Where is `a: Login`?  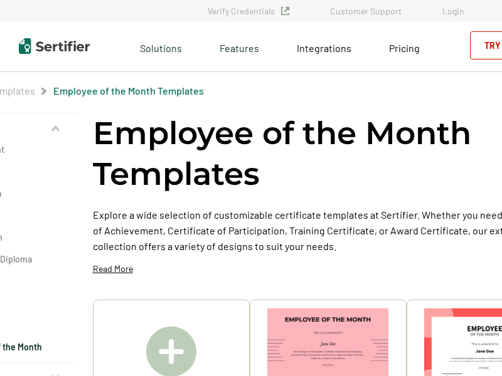
a: Login is located at coordinates (453, 11).